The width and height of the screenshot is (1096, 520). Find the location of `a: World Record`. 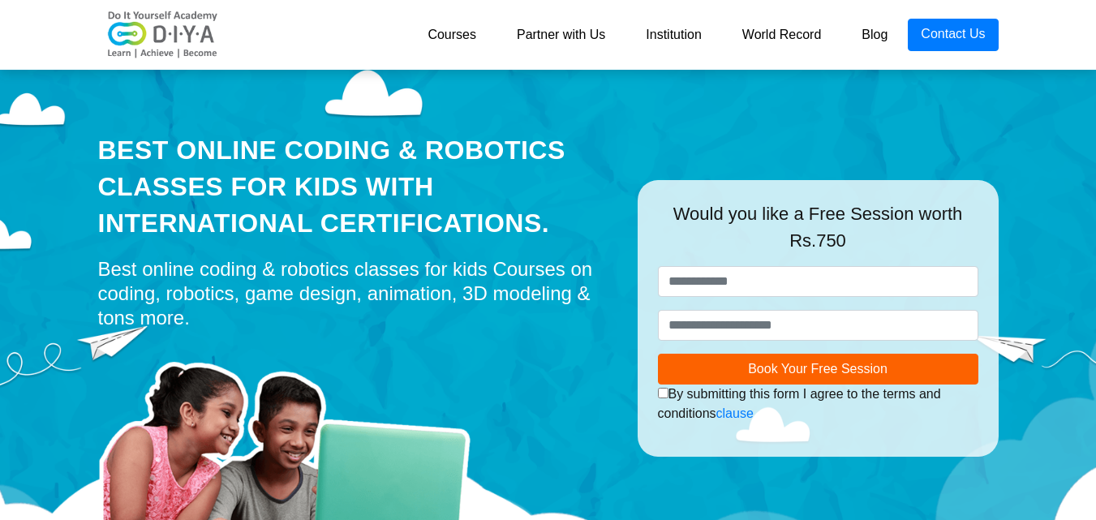

a: World Record is located at coordinates (782, 35).